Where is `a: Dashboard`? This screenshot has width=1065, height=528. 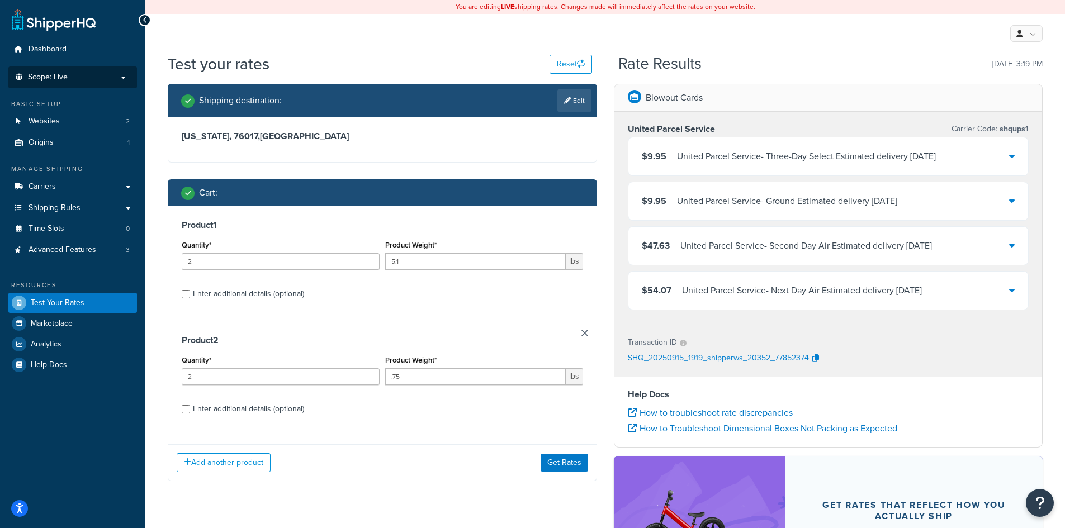
a: Dashboard is located at coordinates (73, 49).